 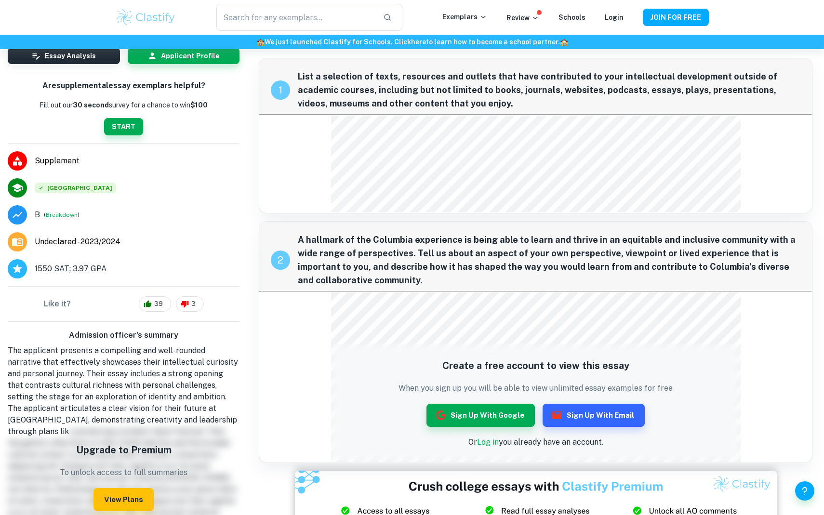 I want to click on span: Undeclared - 2023/2024, so click(x=78, y=242).